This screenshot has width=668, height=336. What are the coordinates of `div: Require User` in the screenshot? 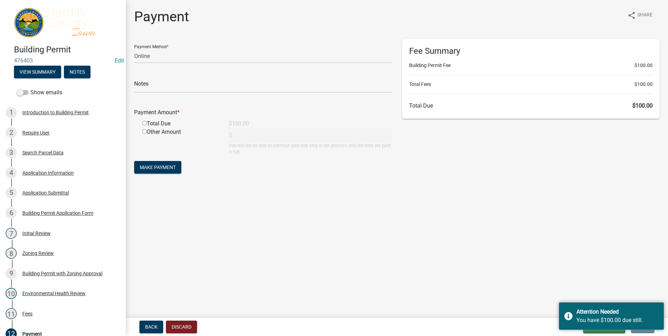 It's located at (36, 133).